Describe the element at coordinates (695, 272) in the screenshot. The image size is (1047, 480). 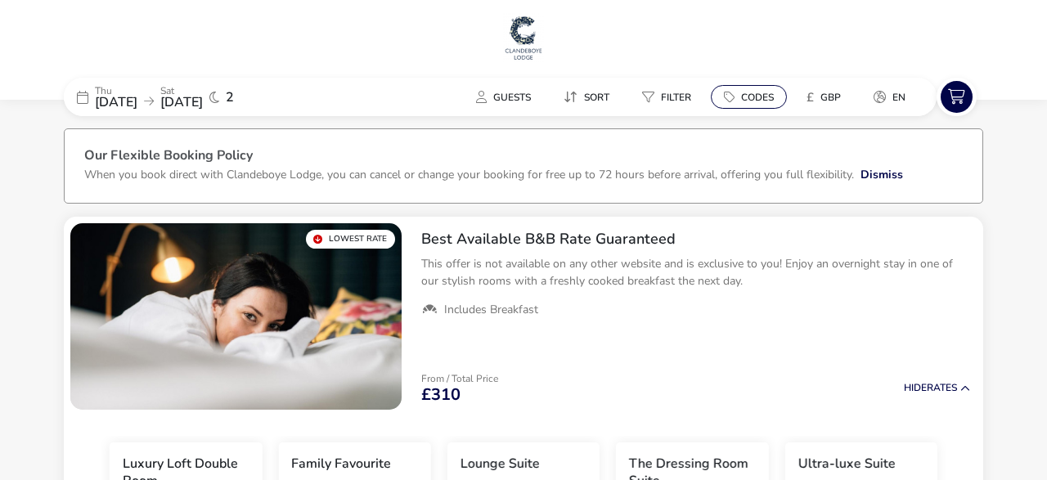
I see `p: This offer is not available on any other website and is exclusive to you! Enjoy an overnight stay...` at that location.